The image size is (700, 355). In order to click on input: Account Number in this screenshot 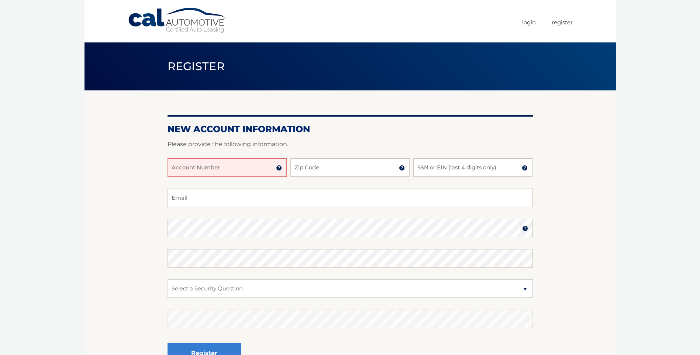, I will do `click(227, 168)`.